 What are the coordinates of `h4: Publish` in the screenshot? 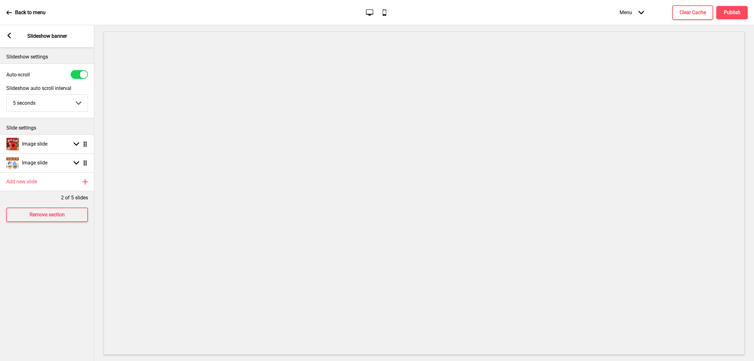 It's located at (732, 13).